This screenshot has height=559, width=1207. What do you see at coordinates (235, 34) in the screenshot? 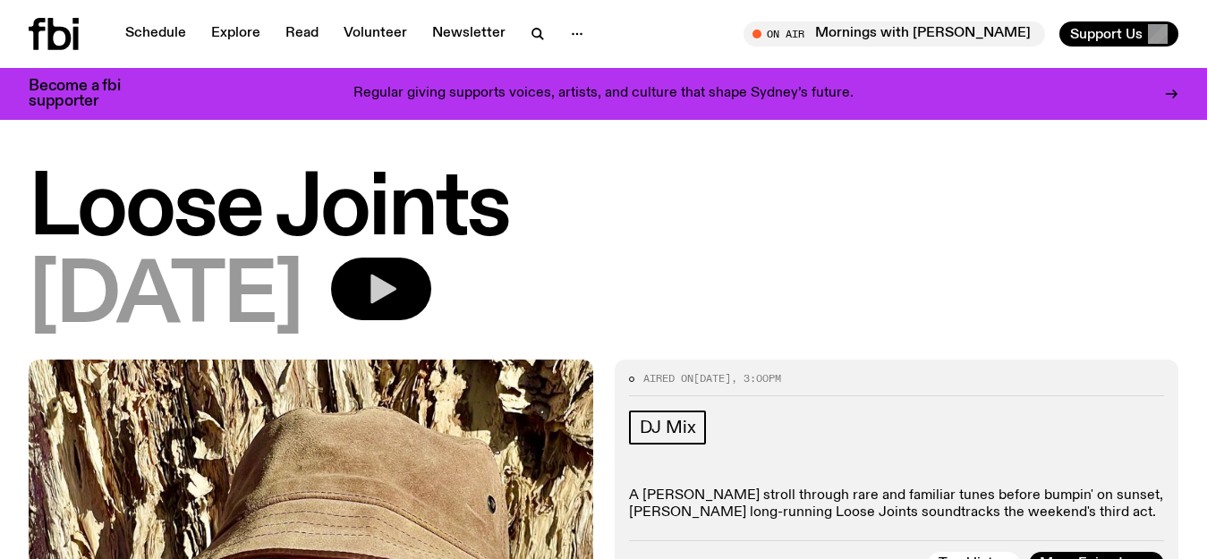
I see `a: Explore` at bounding box center [235, 34].